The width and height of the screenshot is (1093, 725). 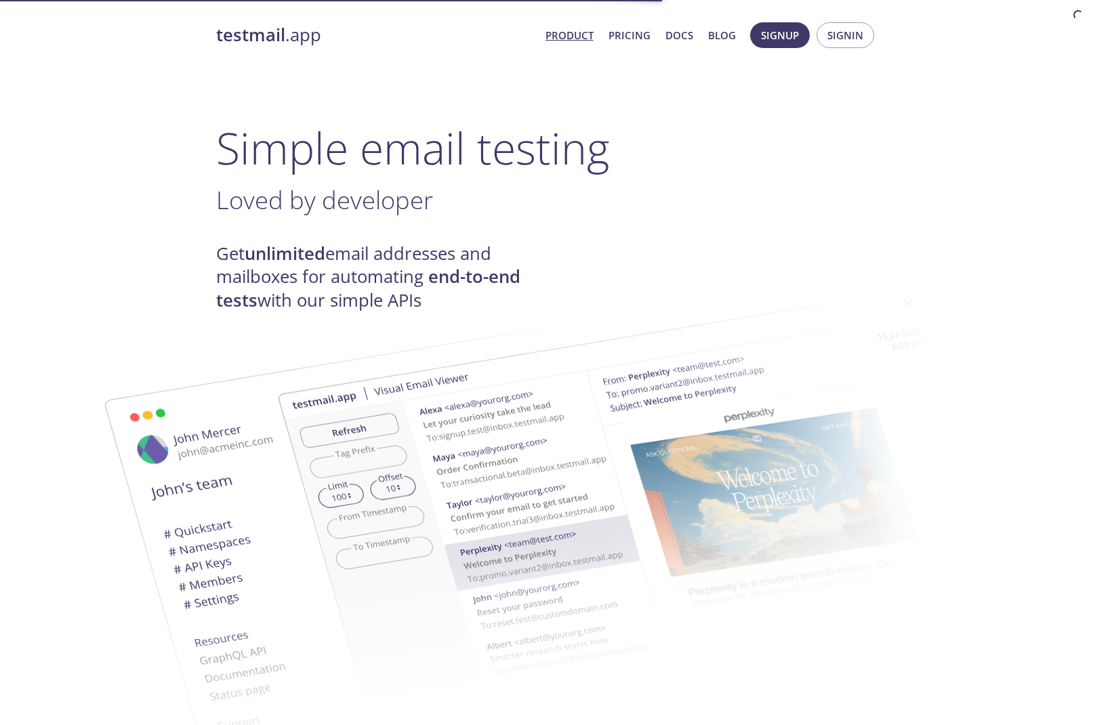 What do you see at coordinates (381, 277) in the screenshot?
I see `h4: Get email addresses and mailboxes for automating with our simple APIs` at bounding box center [381, 277].